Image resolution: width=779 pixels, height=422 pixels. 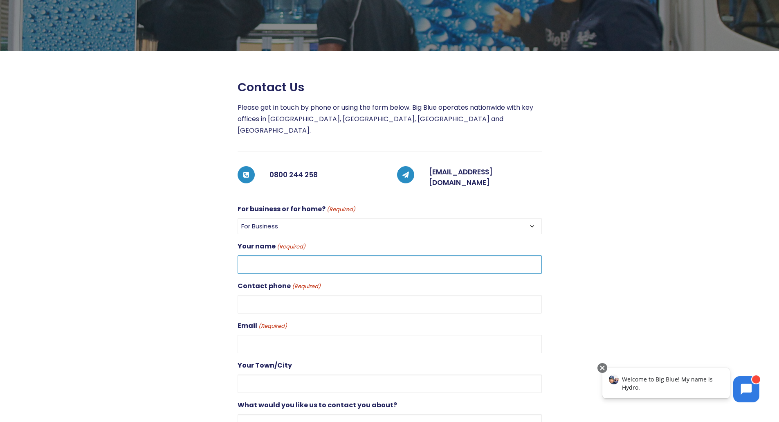 I want to click on img: Avatar, so click(x=20, y=18).